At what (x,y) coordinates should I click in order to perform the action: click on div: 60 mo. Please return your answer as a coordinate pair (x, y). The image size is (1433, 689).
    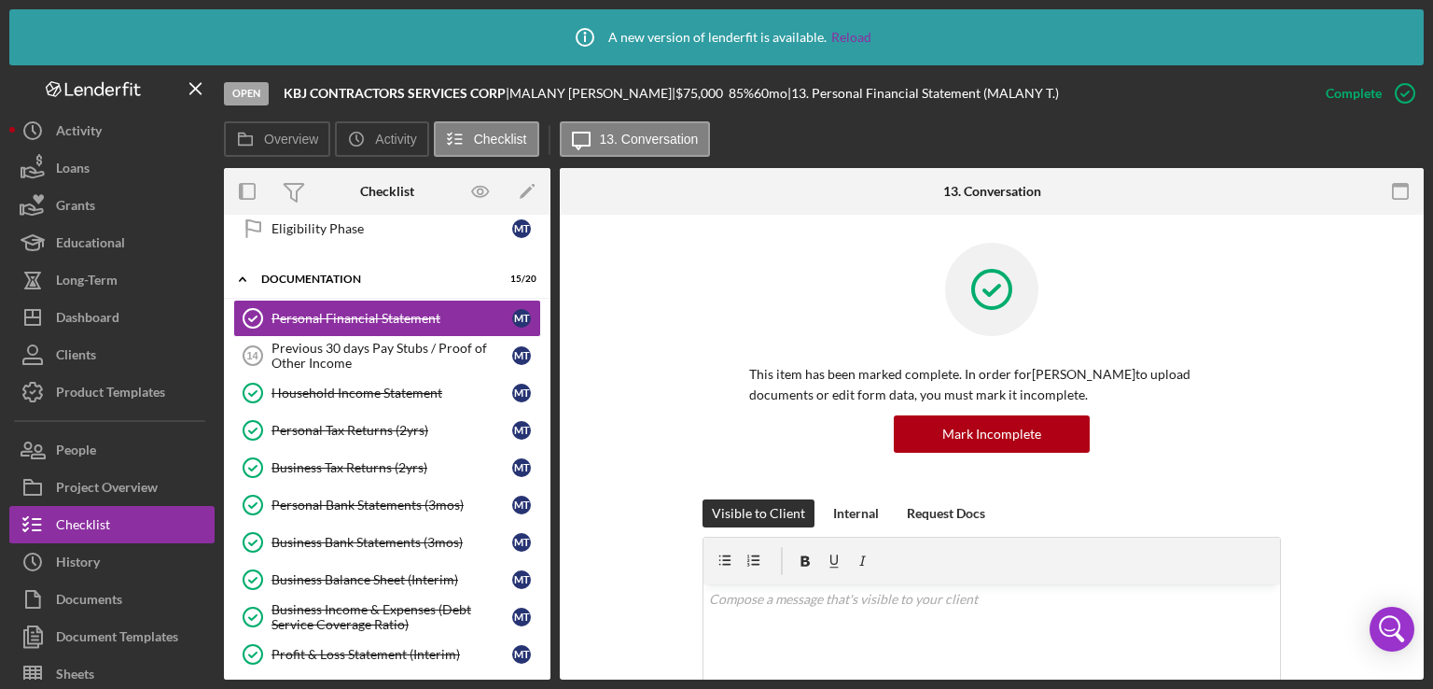
    Looking at the image, I should click on (771, 93).